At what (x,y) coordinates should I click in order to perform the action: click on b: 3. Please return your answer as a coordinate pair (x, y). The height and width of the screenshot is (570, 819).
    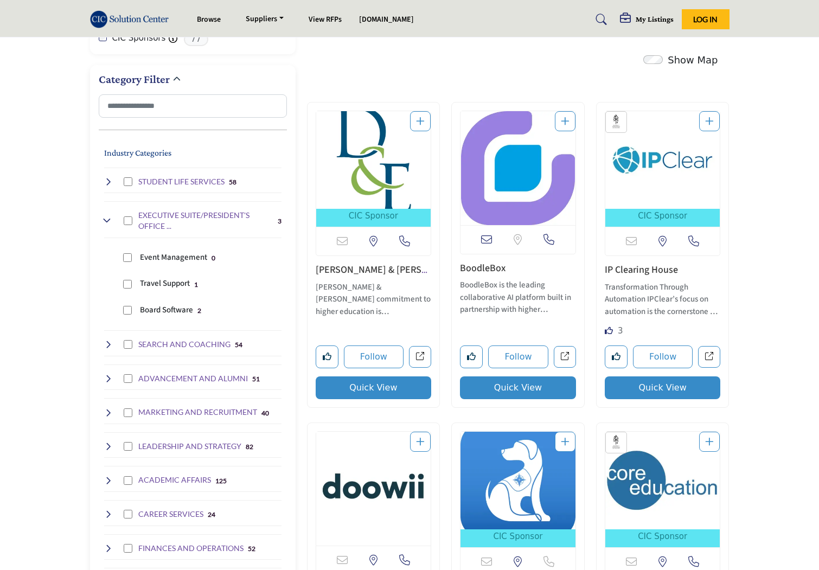
    Looking at the image, I should click on (279, 221).